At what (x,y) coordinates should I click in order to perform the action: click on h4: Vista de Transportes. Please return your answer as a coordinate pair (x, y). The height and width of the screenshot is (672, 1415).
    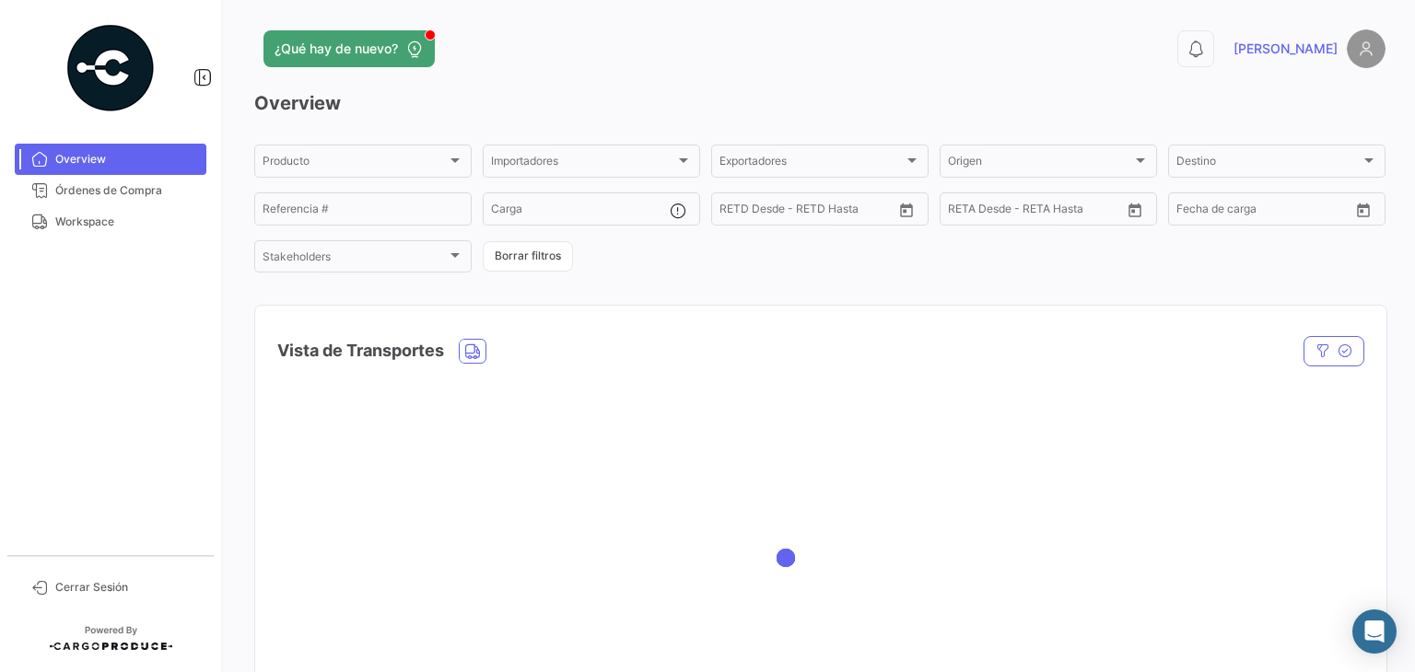
    Looking at the image, I should click on (360, 351).